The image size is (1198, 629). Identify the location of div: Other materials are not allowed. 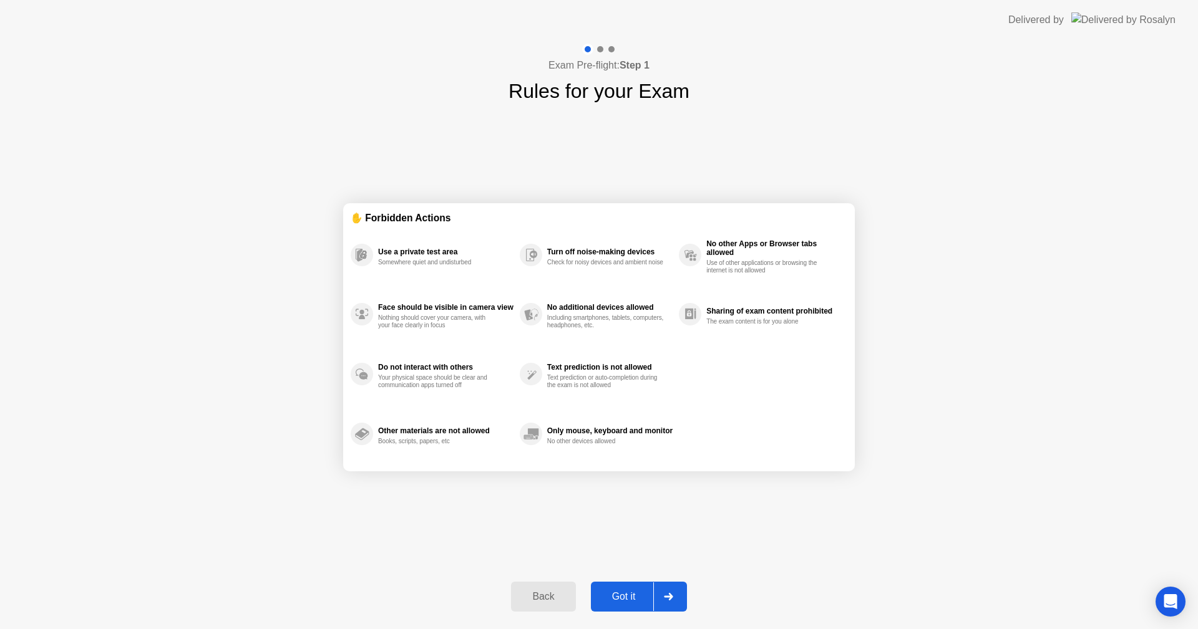
(445, 431).